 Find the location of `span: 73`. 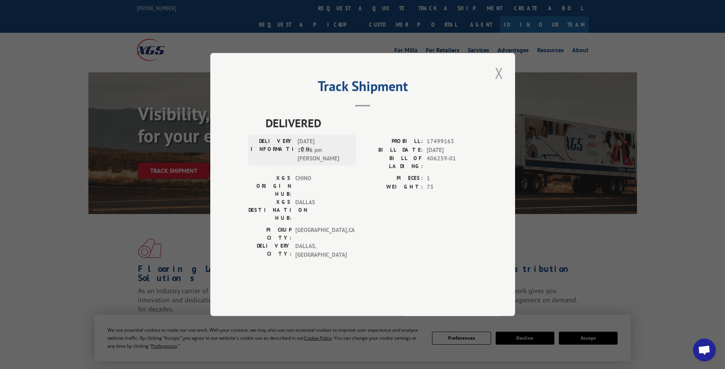

span: 73 is located at coordinates (452, 187).